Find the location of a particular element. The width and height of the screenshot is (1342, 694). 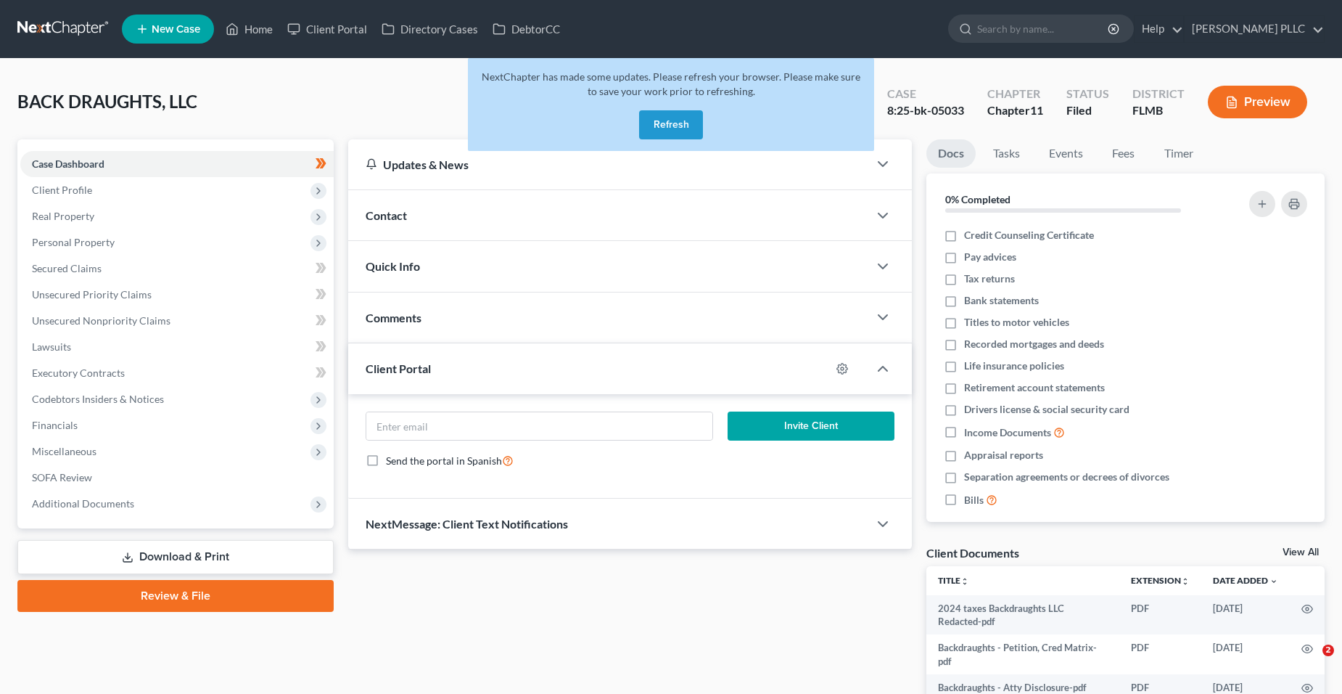

strong: 0% Completed is located at coordinates (978, 199).